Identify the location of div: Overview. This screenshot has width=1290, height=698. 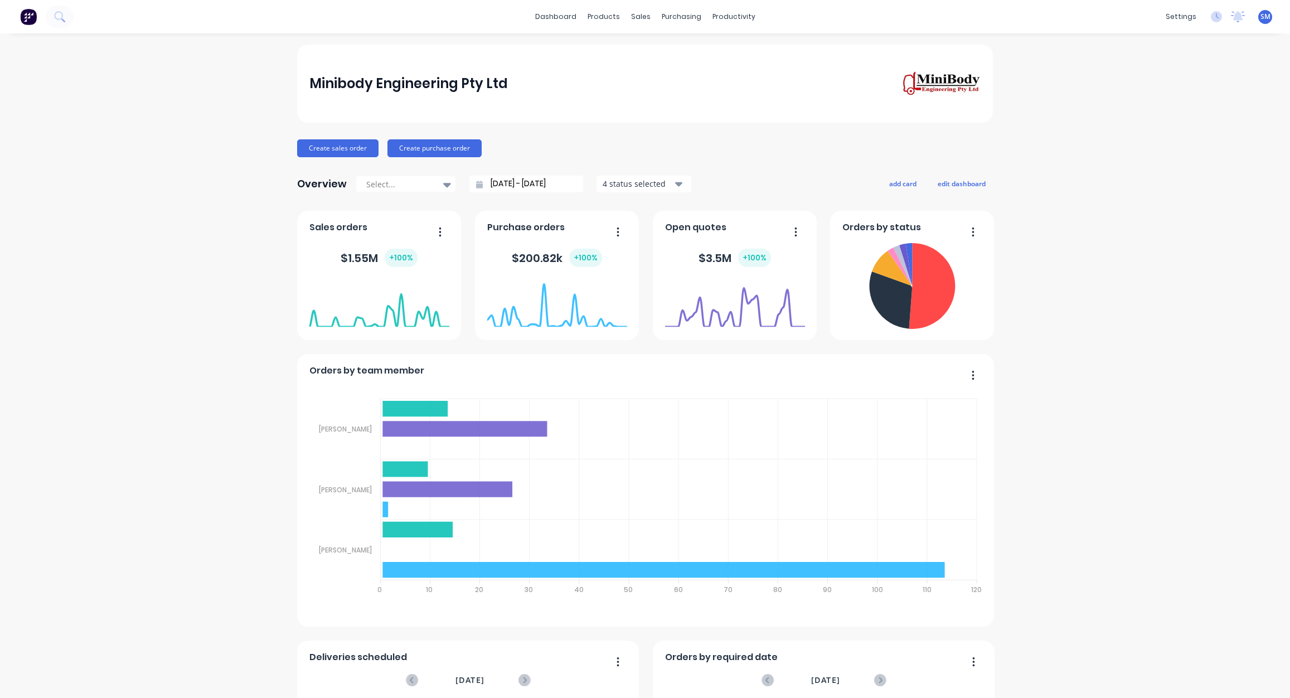
(322, 184).